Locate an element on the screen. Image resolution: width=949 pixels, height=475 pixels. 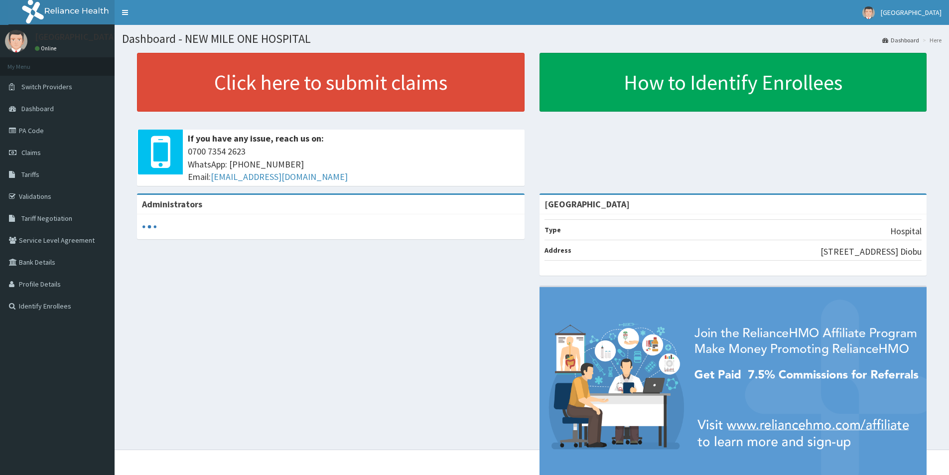
a: How to Identify Enrollees is located at coordinates (733, 82).